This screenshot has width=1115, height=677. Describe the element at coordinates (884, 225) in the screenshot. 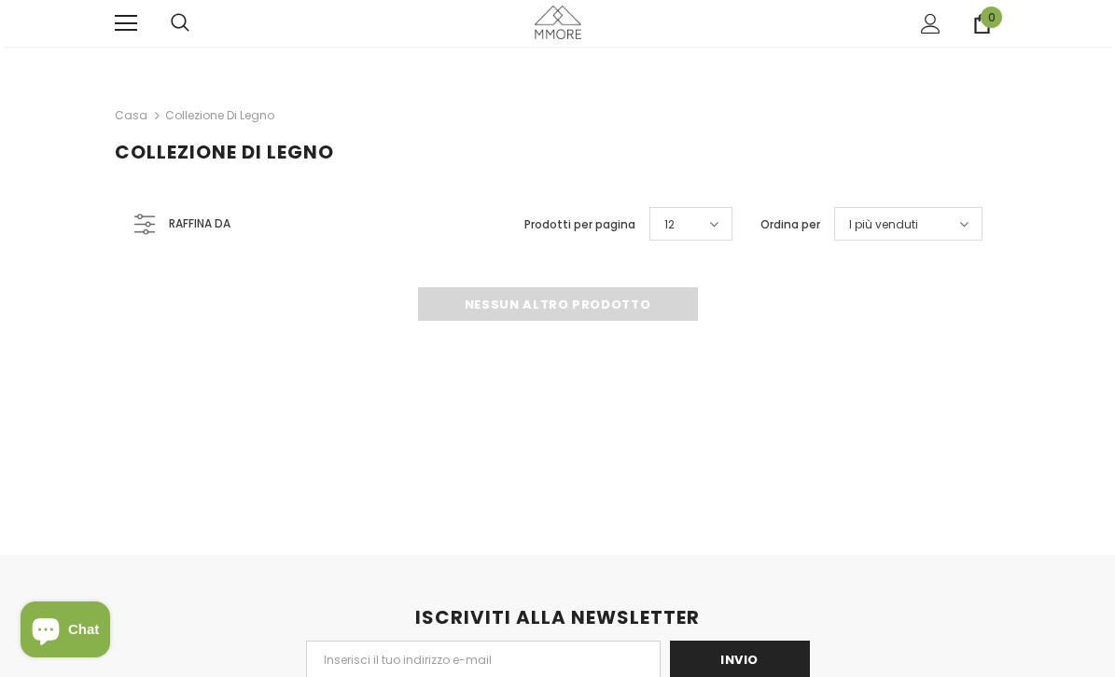

I see `span: I più venduti` at that location.